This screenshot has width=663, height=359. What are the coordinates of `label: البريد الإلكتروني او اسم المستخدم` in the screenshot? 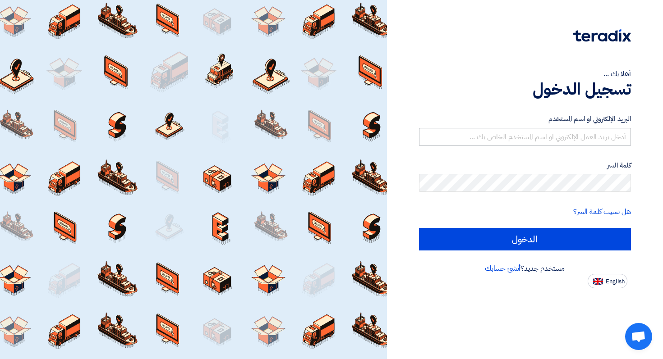 It's located at (525, 119).